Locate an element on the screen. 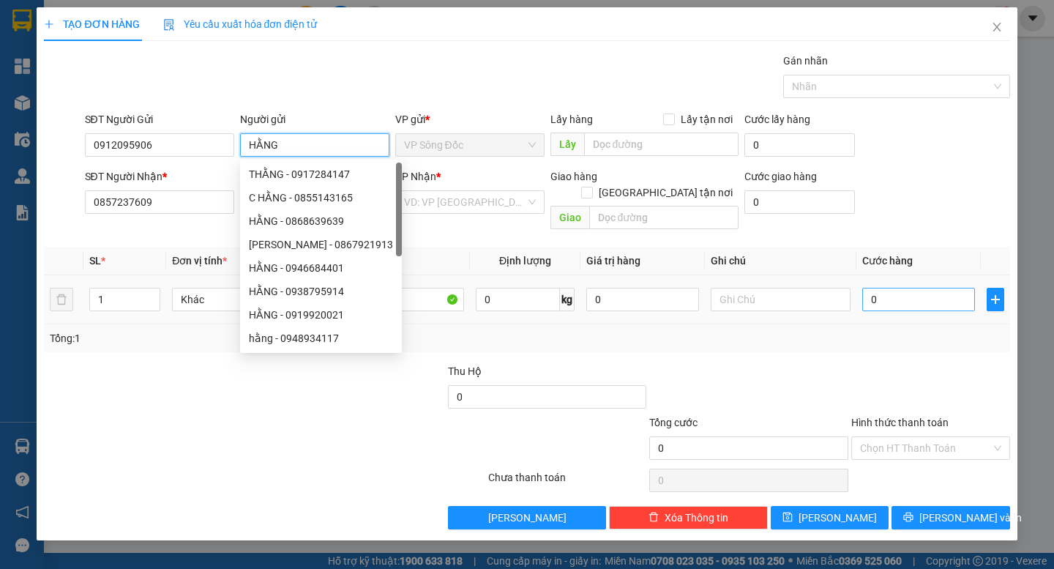 This screenshot has height=569, width=1054. span: Yêu cầu xuất hóa đơn điện tử is located at coordinates (240, 24).